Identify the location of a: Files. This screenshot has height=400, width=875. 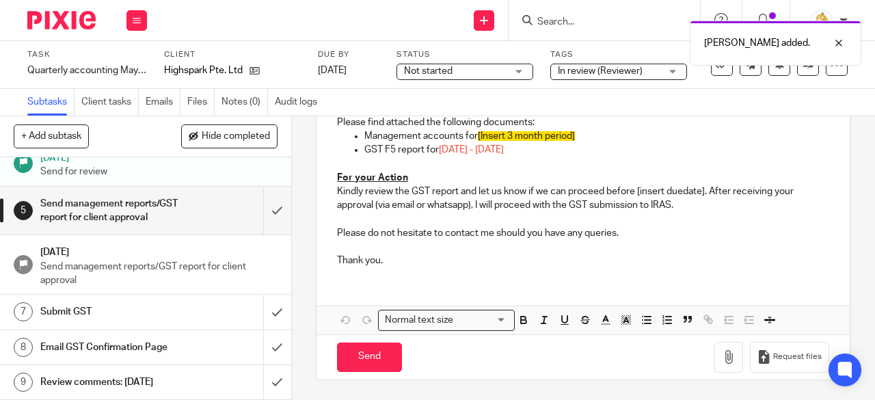
(201, 102).